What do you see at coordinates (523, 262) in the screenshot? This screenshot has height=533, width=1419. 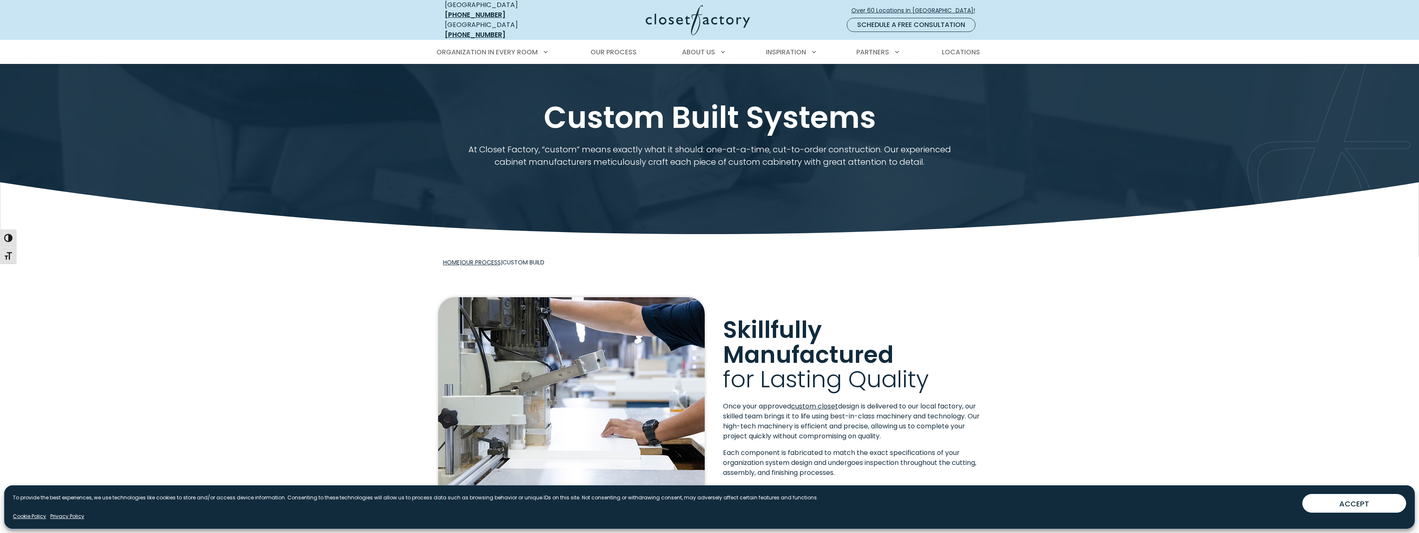 I see `span: Custom Build` at bounding box center [523, 262].